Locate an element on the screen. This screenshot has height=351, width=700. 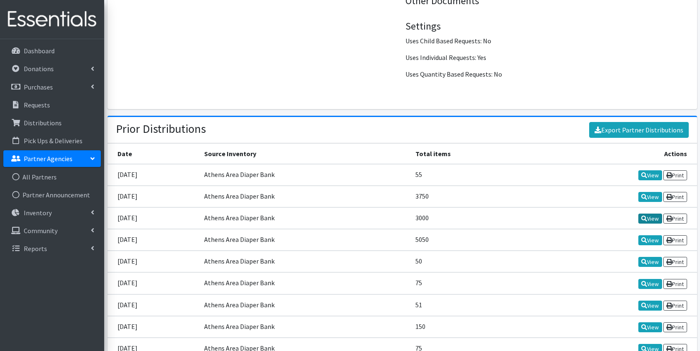
p: Reports is located at coordinates (35, 249).